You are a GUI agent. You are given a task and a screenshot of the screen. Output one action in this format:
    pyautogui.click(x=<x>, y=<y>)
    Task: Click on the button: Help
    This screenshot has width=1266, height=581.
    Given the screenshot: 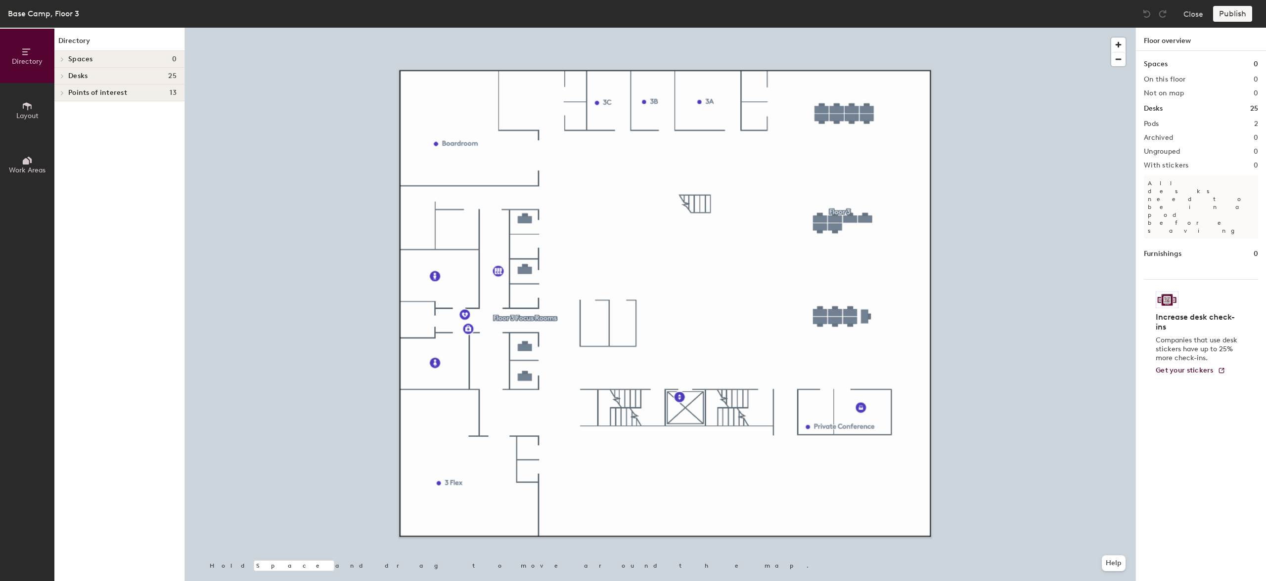 What is the action you would take?
    pyautogui.click(x=1113, y=564)
    